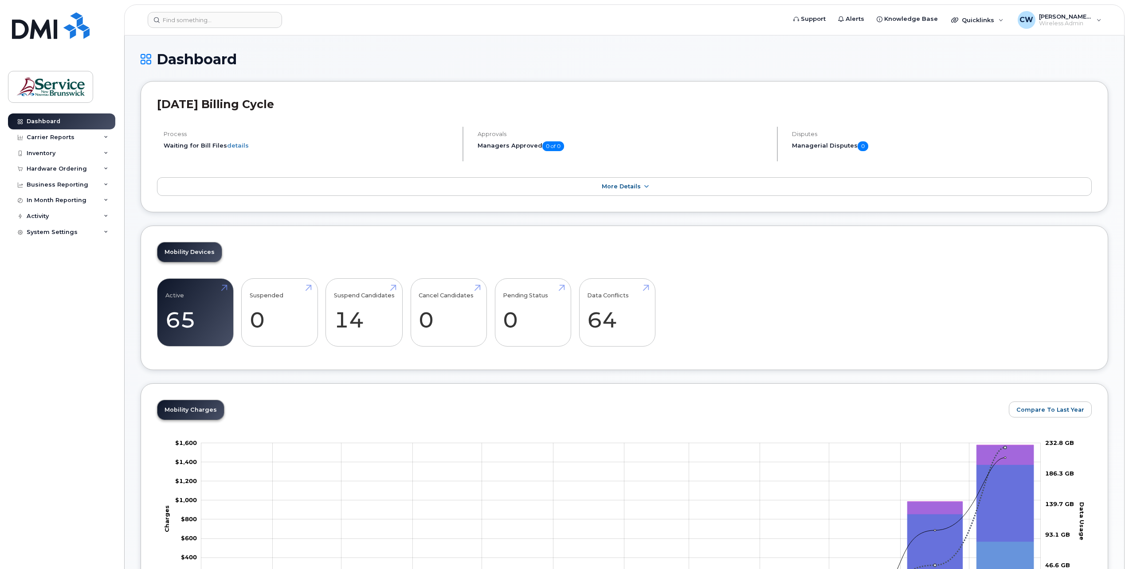  Describe the element at coordinates (623, 134) in the screenshot. I see `h4: Approvals` at that location.